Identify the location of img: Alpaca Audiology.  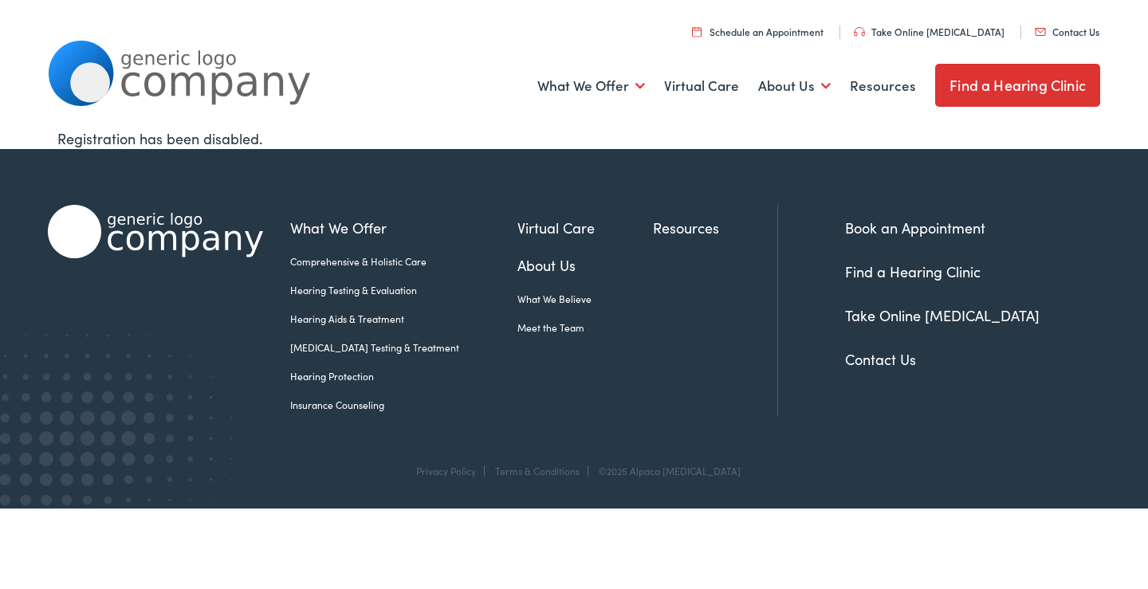
(155, 231).